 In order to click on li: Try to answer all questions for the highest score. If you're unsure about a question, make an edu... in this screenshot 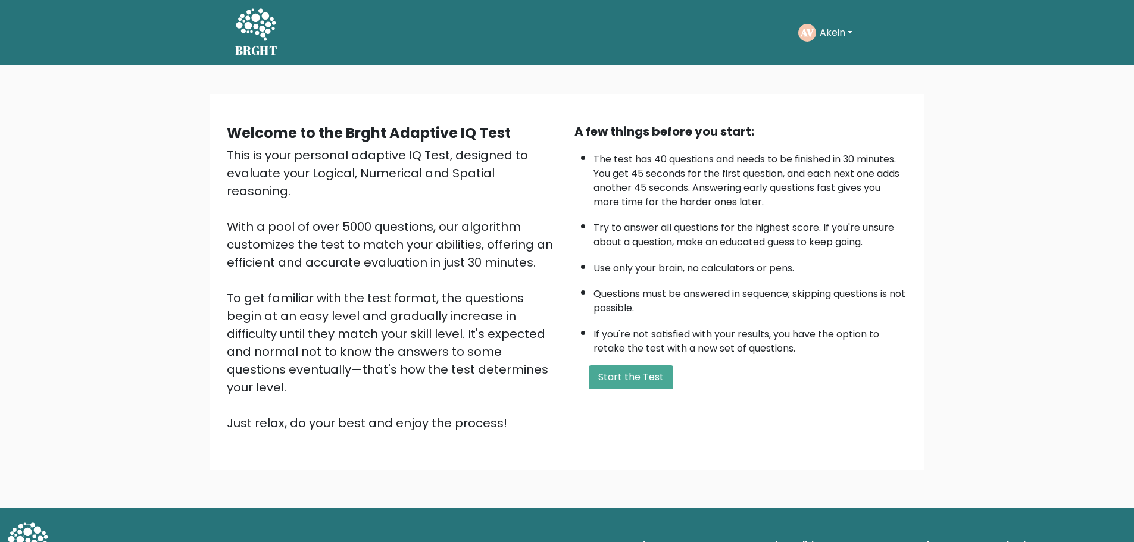, I will do `click(751, 232)`.